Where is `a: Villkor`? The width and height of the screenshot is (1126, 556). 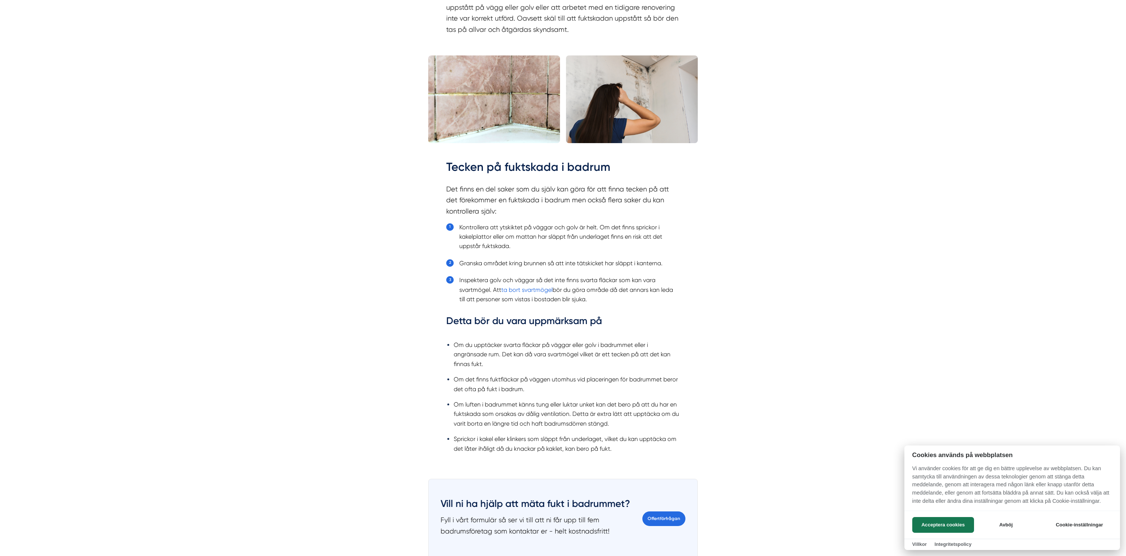 a: Villkor is located at coordinates (920, 544).